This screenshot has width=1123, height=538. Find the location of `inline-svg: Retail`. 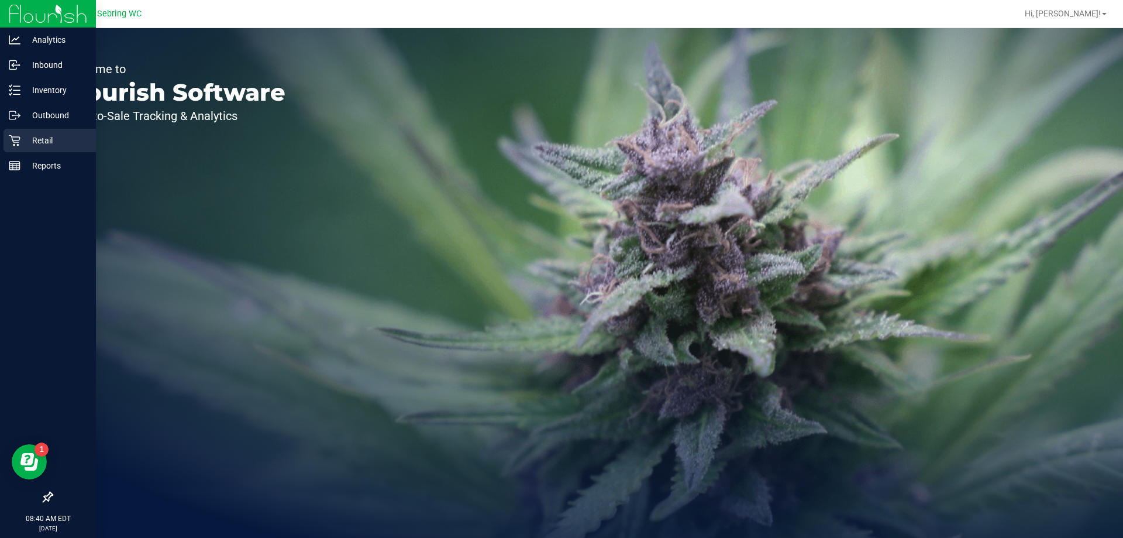

inline-svg: Retail is located at coordinates (15, 140).